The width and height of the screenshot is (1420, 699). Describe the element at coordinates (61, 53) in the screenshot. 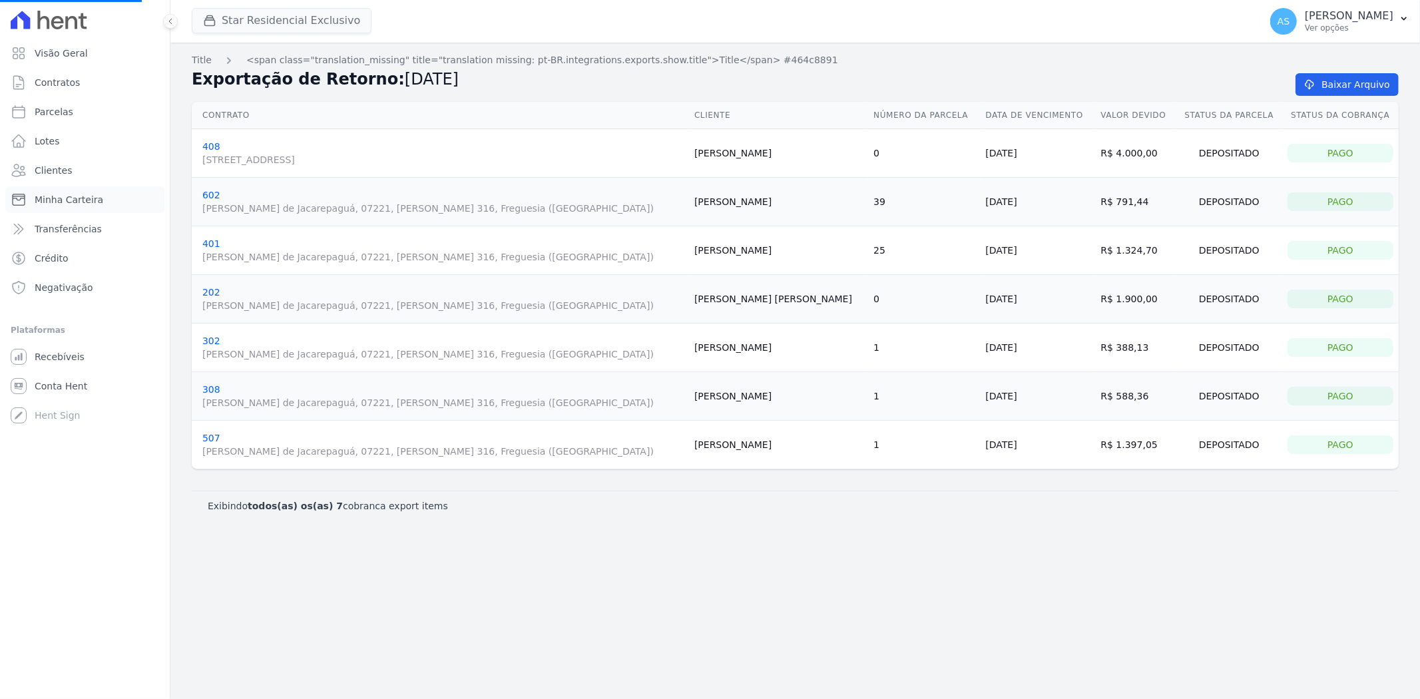

I see `span: Visão Geral` at that location.